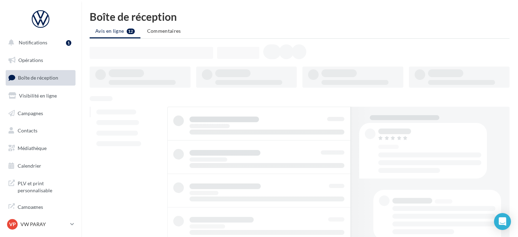 The image size is (518, 237). Describe the element at coordinates (44, 225) in the screenshot. I see `p: VW PARAY` at that location.